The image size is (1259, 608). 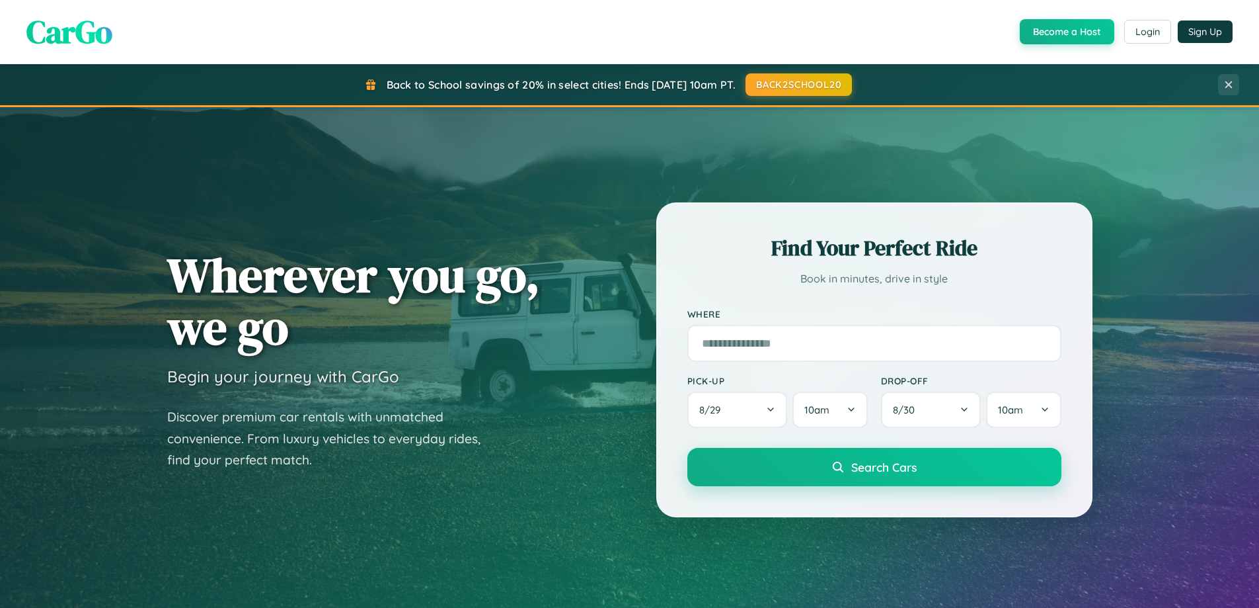 I want to click on span: Search Cars, so click(x=884, y=467).